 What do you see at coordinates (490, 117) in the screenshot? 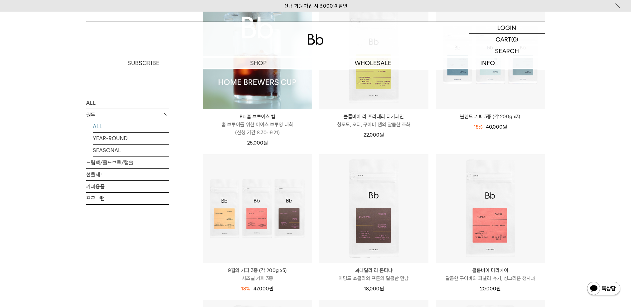
I see `p: 블렌드 커피 3종 (각 200g x3)` at bounding box center [490, 117].